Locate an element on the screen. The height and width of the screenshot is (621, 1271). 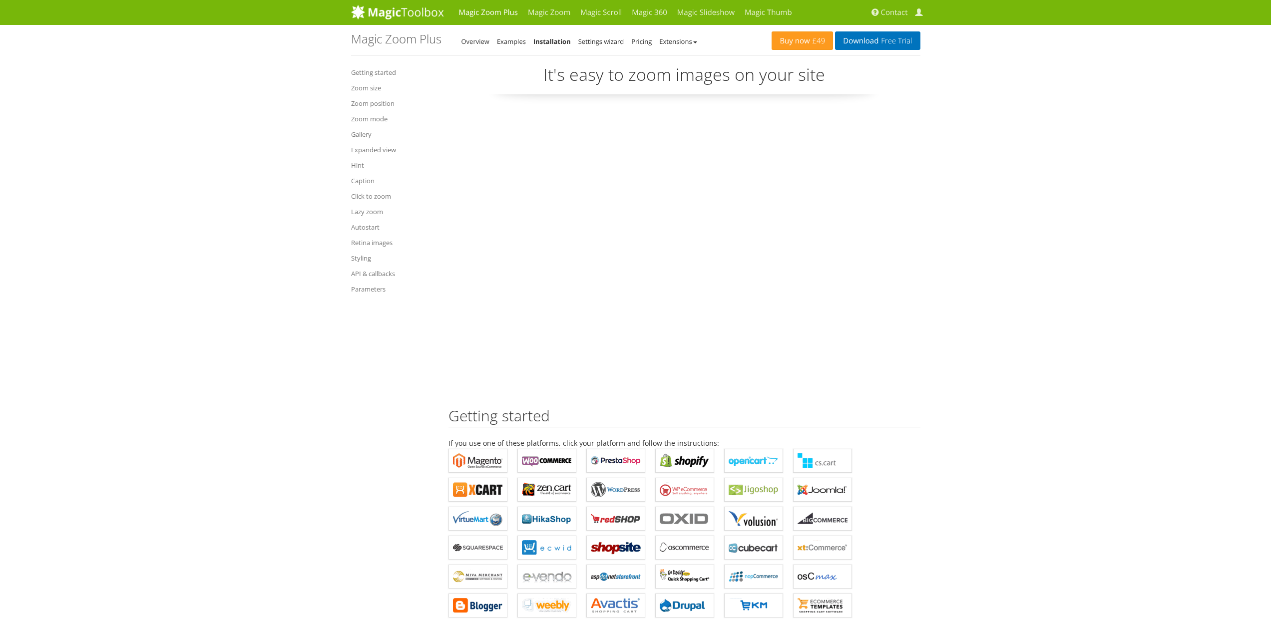
a: Retina images is located at coordinates (392, 243).